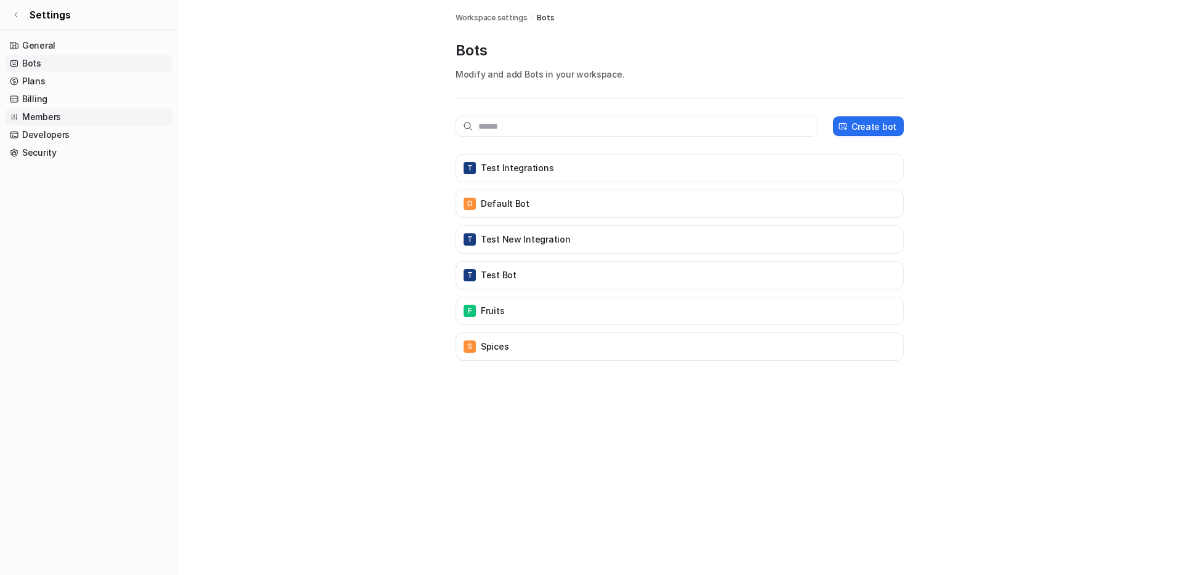  Describe the element at coordinates (873, 126) in the screenshot. I see `p: Create bot` at that location.